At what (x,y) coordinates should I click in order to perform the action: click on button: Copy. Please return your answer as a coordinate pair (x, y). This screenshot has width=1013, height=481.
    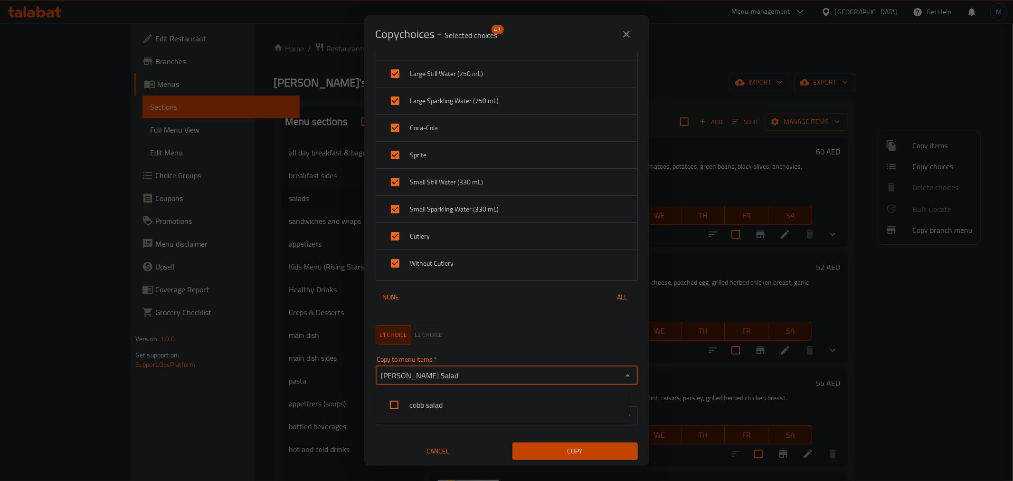
    Looking at the image, I should click on (575, 451).